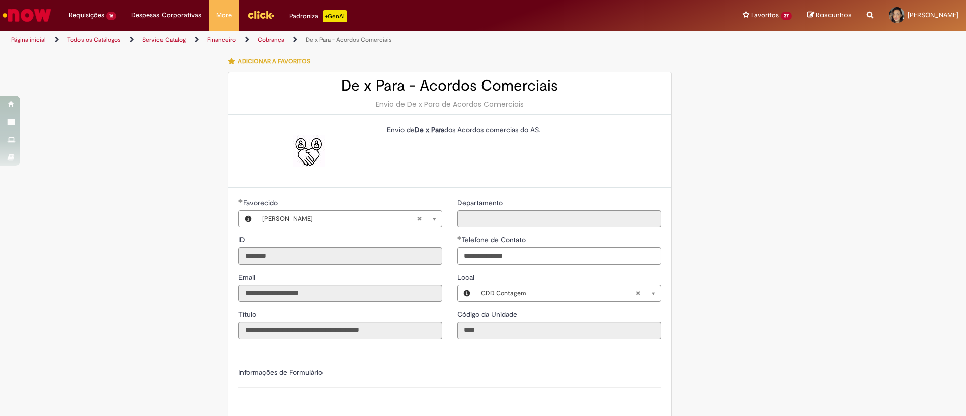  Describe the element at coordinates (221, 40) in the screenshot. I see `a: Financeiro` at that location.